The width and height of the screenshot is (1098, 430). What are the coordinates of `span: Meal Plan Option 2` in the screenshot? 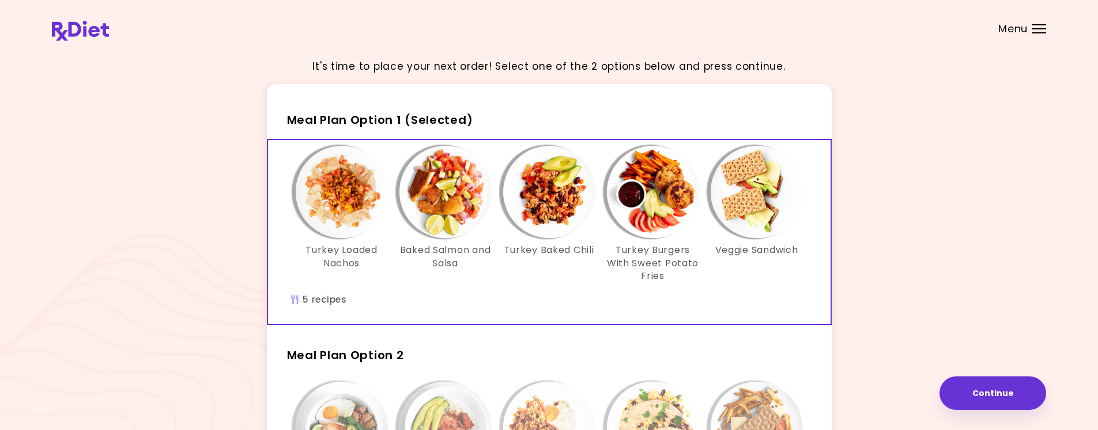 It's located at (345, 355).